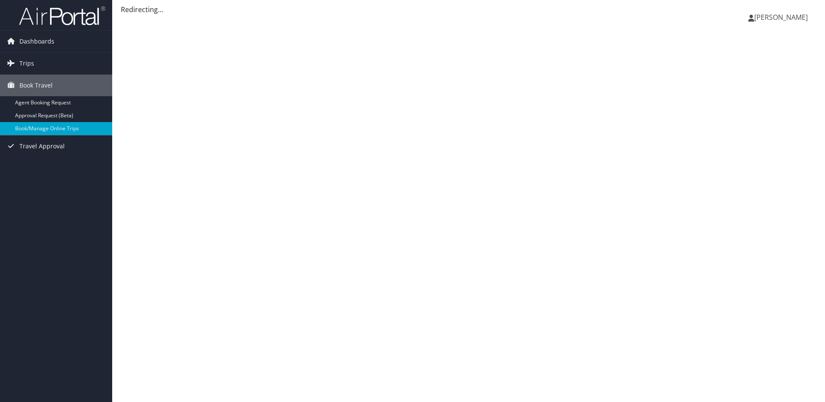  Describe the element at coordinates (36, 85) in the screenshot. I see `span: Book Travel` at that location.